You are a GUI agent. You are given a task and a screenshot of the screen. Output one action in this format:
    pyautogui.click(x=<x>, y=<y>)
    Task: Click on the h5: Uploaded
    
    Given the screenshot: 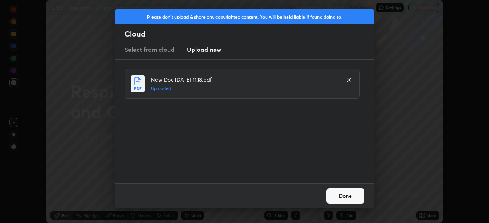 What is the action you would take?
    pyautogui.click(x=244, y=89)
    